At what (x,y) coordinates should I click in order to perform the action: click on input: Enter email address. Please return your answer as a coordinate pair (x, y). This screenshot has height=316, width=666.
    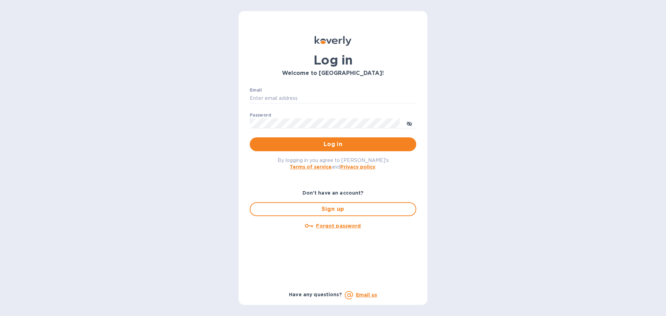
    Looking at the image, I should click on (333, 99).